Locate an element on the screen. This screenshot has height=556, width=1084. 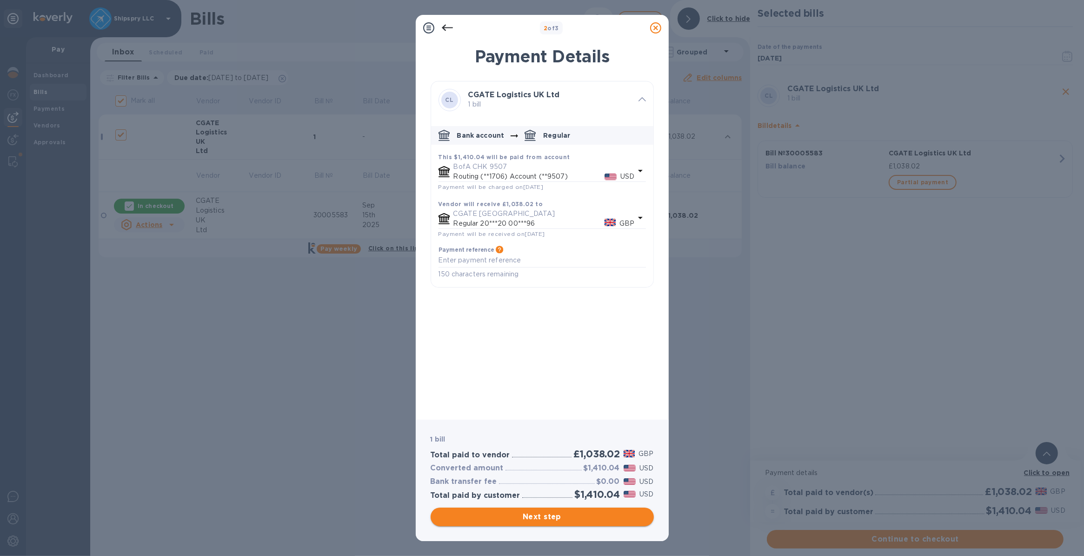
p: Routing (**1706) Account (**9507) is located at coordinates (529, 176).